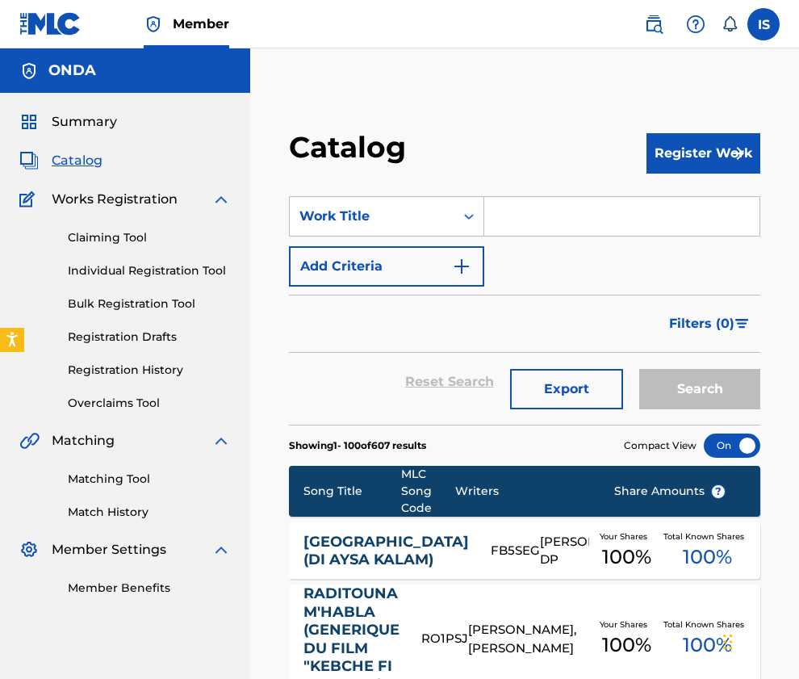  Describe the element at coordinates (742, 324) in the screenshot. I see `img: filter` at that location.